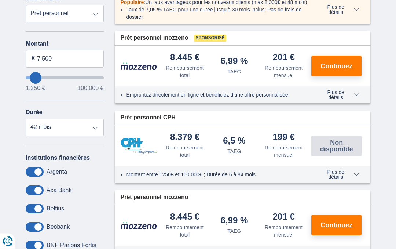 The width and height of the screenshot is (396, 249). I want to click on li: Empruntez directement en ligne et bénéficiez d’une offre personnalisée, so click(217, 95).